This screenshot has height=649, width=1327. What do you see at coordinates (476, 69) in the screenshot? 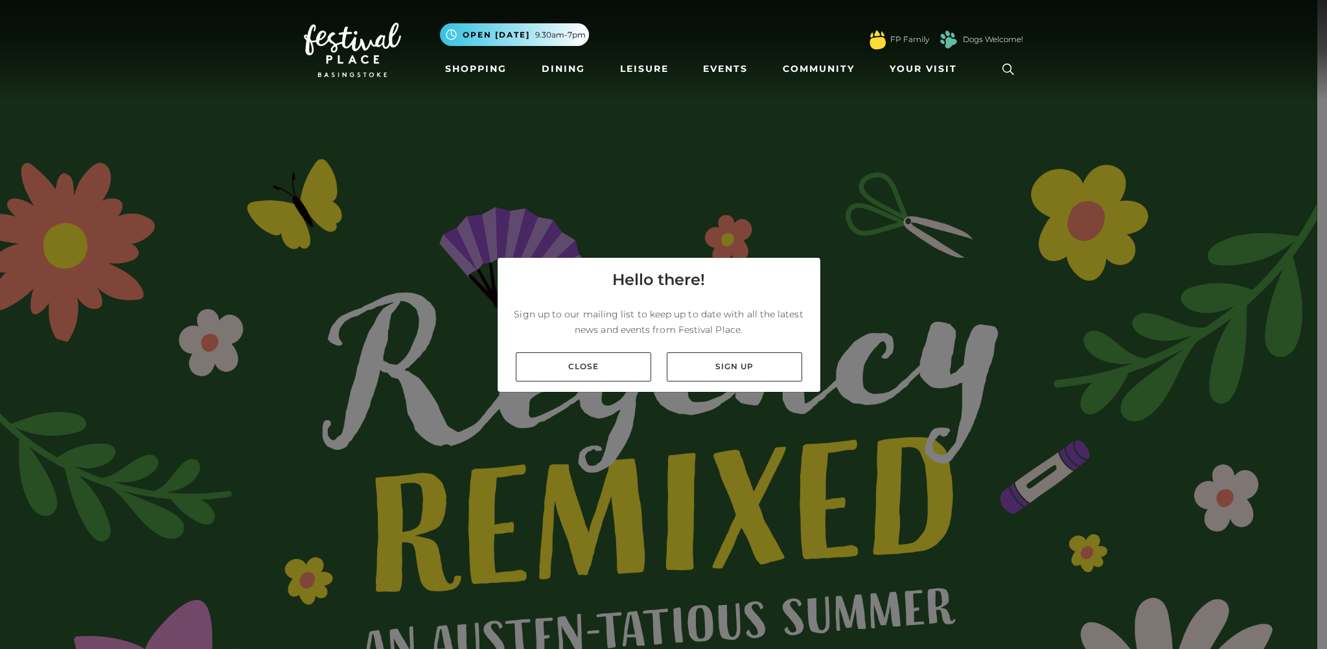
I see `a: Shopping` at bounding box center [476, 69].